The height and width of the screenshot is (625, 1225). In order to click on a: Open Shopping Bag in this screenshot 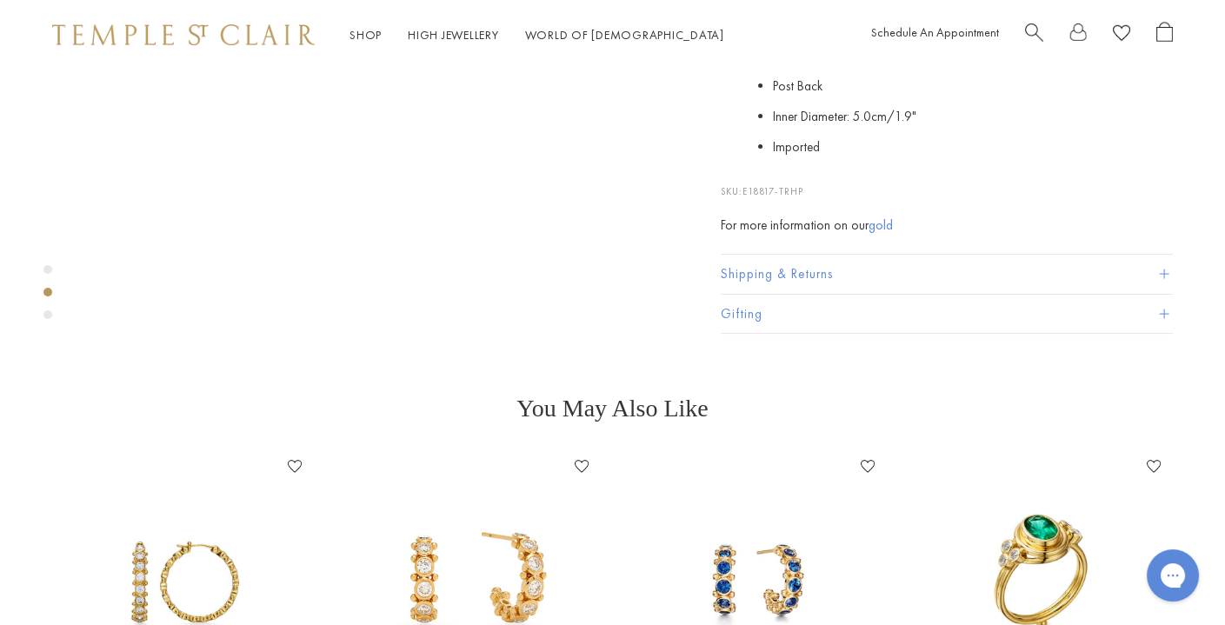, I will do `click(1164, 35)`.